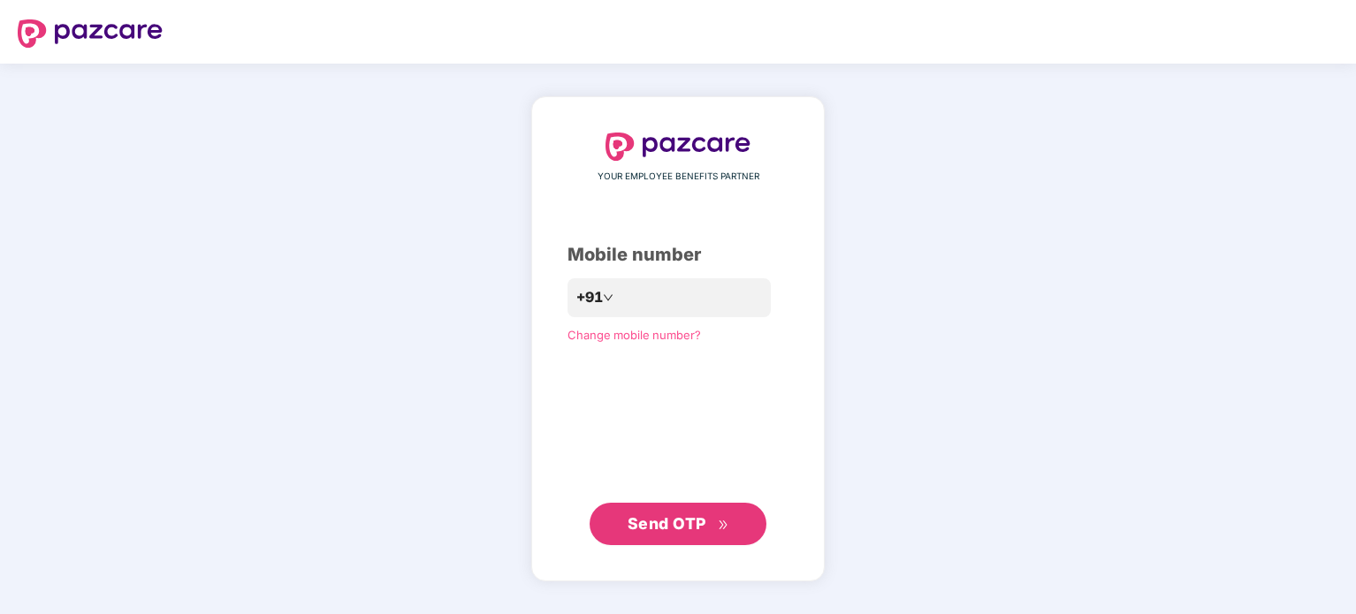 This screenshot has width=1356, height=614. I want to click on span: down, so click(608, 298).